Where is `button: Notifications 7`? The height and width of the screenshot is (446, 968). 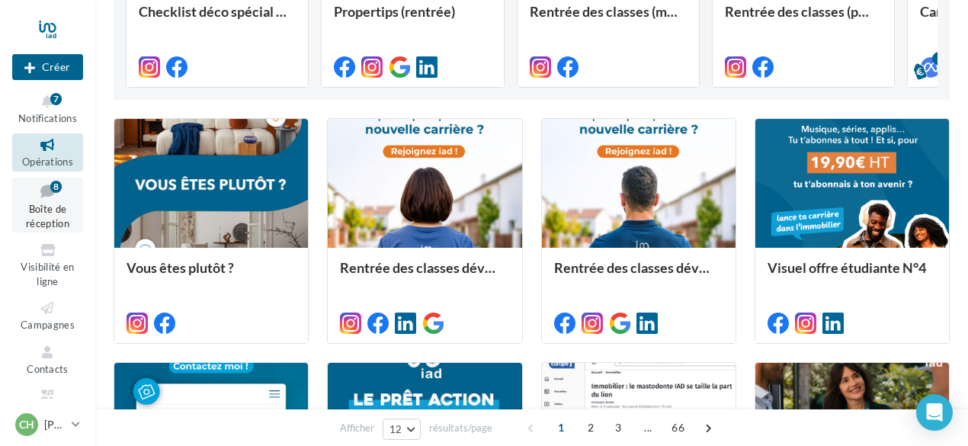 button: Notifications 7 is located at coordinates (47, 108).